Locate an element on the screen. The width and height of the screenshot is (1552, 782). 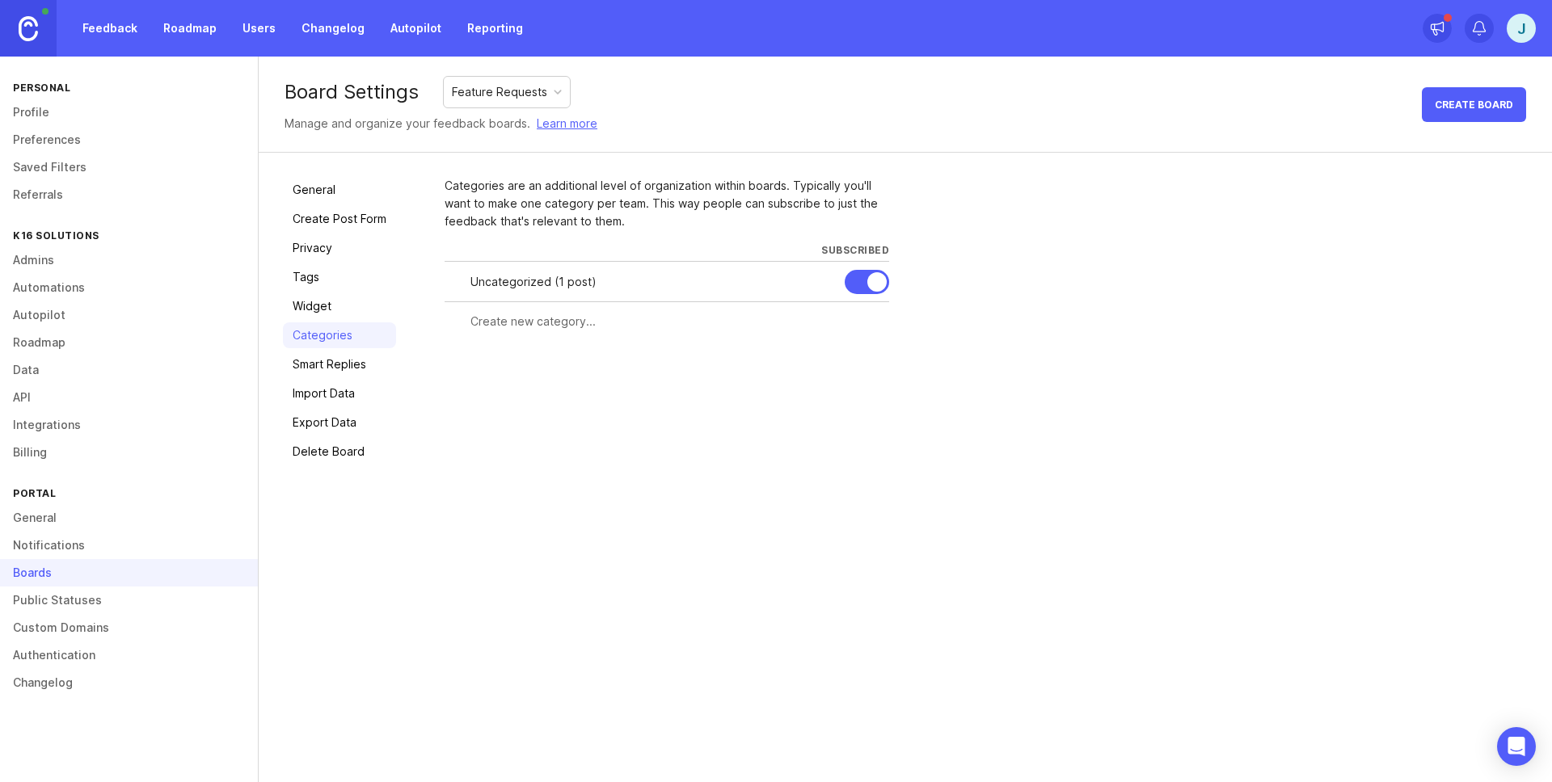
a: Reporting is located at coordinates (495, 28).